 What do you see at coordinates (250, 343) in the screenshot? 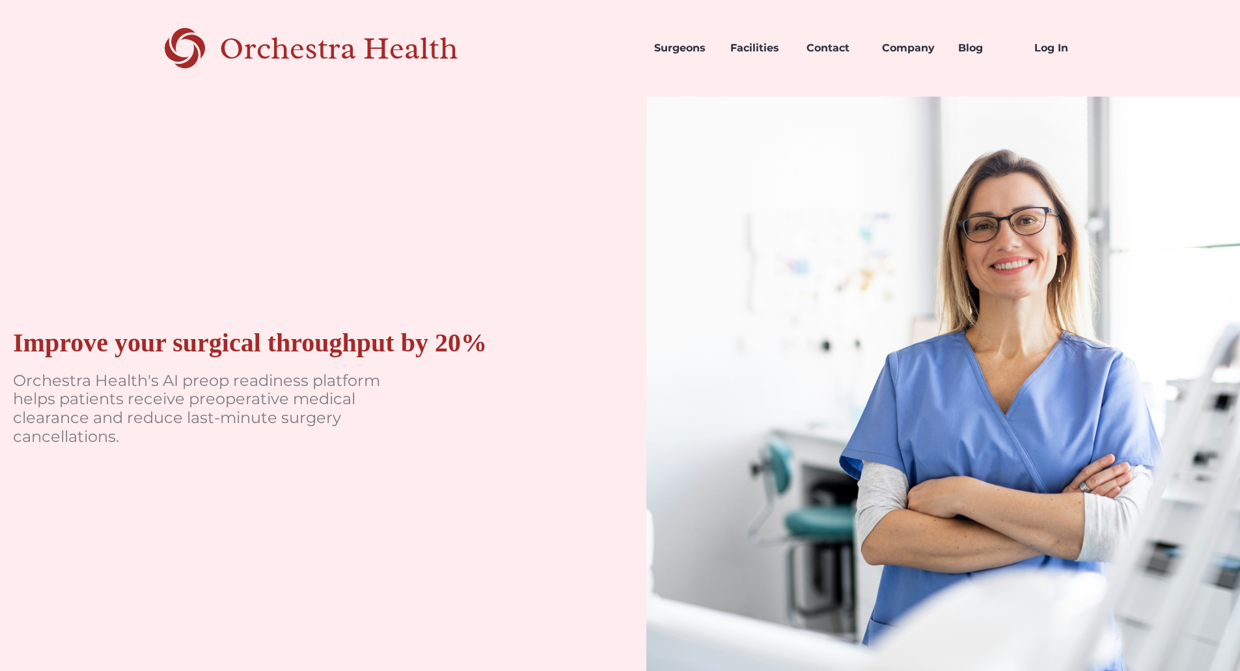
I see `div: Improve your surgical throughput by 20%` at bounding box center [250, 343].